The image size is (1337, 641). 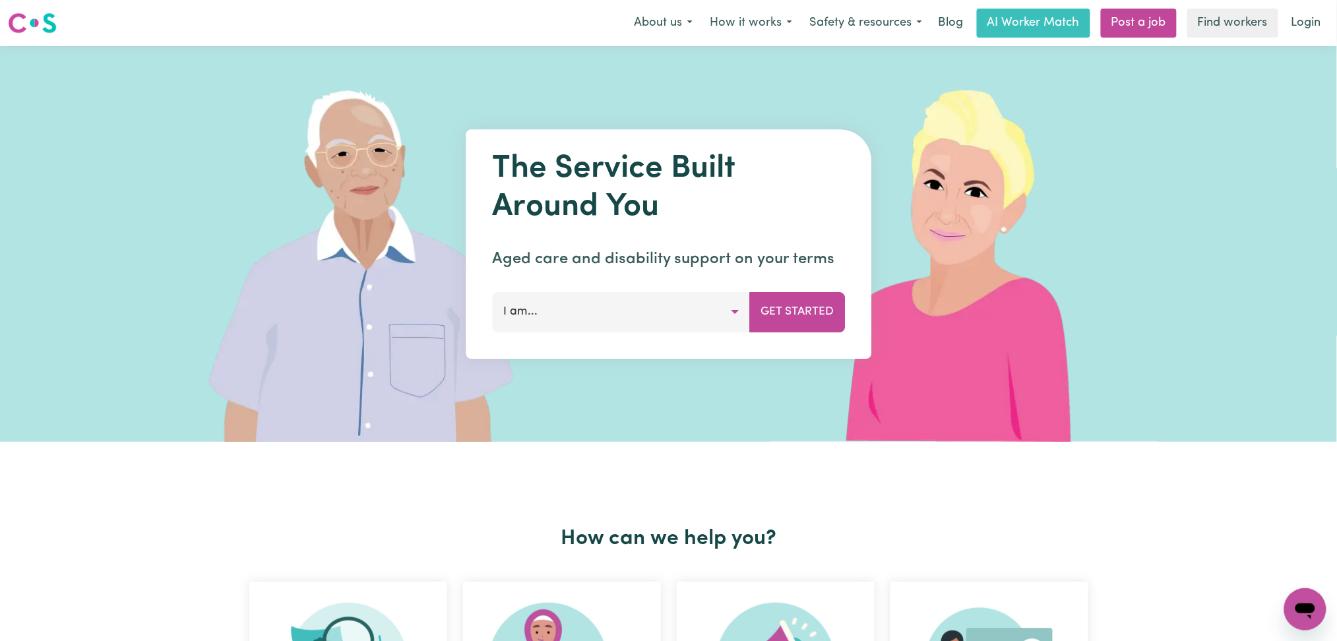 I want to click on a: Careseekers logo, so click(x=32, y=23).